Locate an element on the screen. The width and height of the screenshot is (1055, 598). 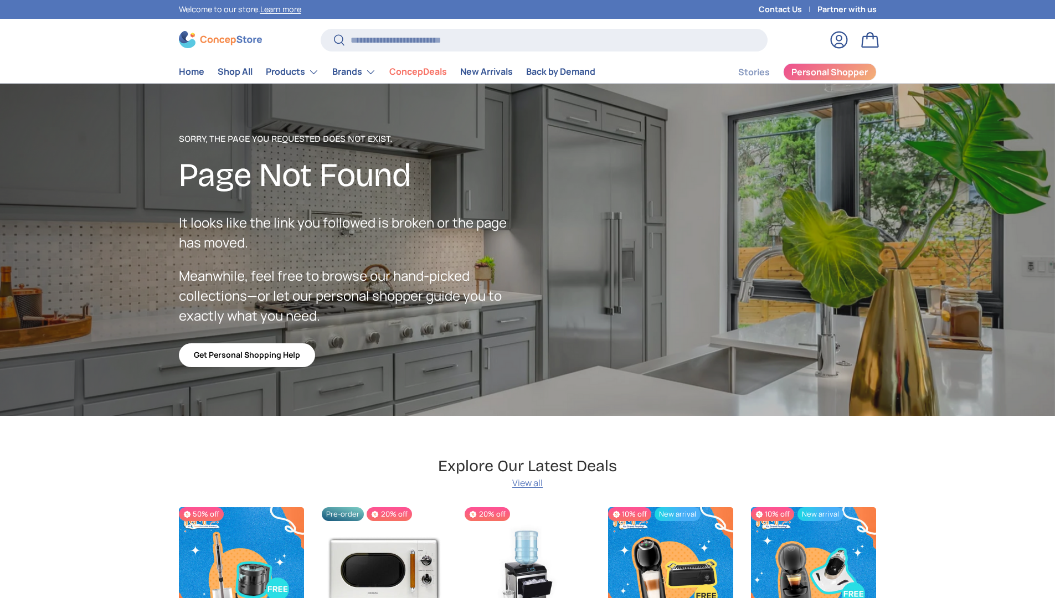
span: Pre-order is located at coordinates (343, 514).